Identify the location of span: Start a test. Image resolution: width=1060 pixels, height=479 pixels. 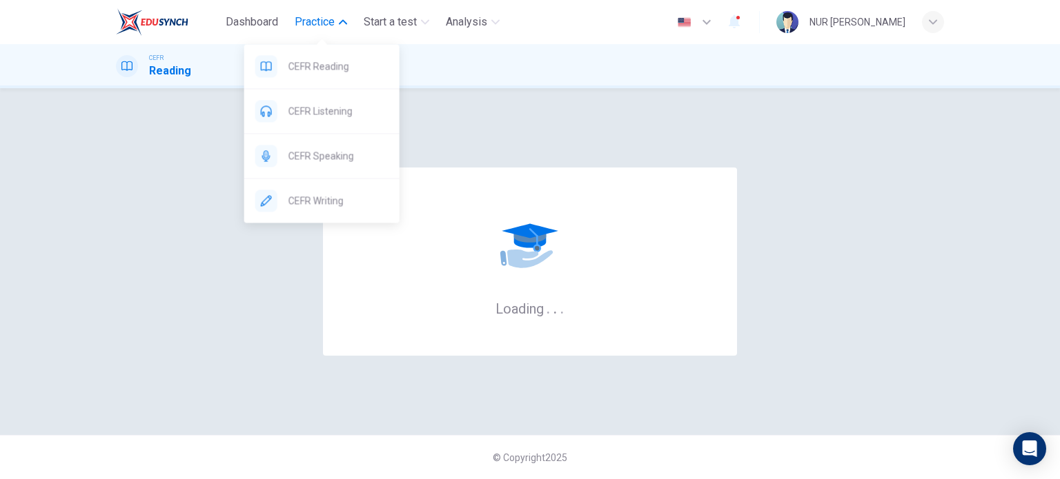
(390, 22).